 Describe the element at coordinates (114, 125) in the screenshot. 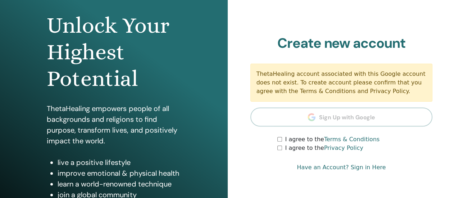

I see `p: ThetaHealing empowers people of all backgrounds and religions to find purpose, transform lives, a...` at that location.